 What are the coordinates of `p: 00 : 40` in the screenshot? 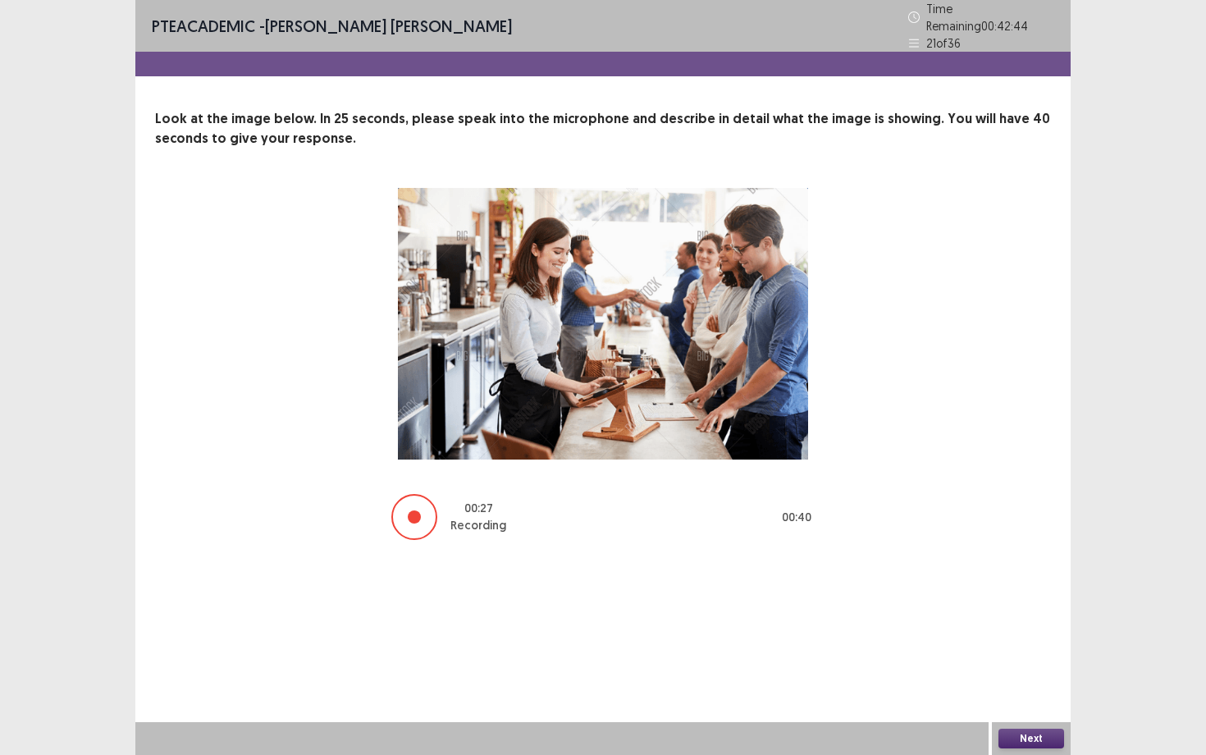 It's located at (796, 517).